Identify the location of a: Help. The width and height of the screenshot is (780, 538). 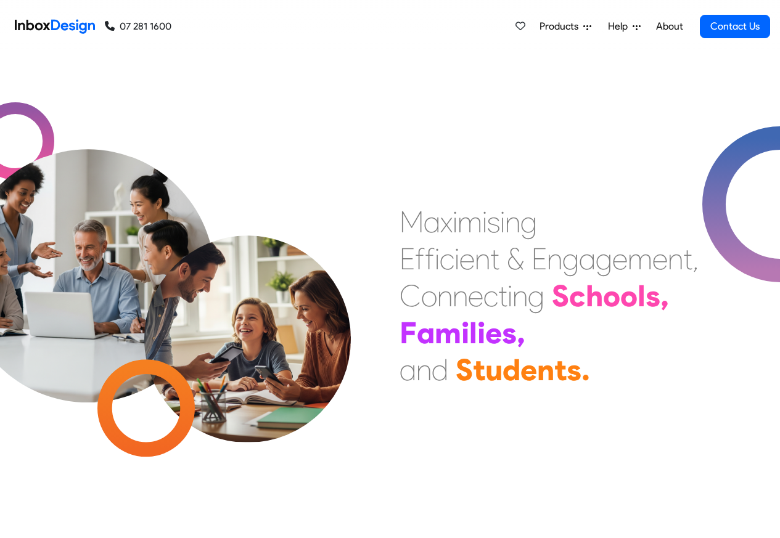
(624, 27).